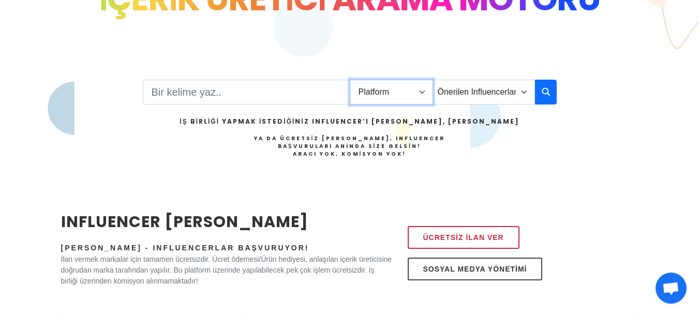 The height and width of the screenshot is (314, 699). What do you see at coordinates (671, 288) in the screenshot?
I see `a: Açık sohbet` at bounding box center [671, 288].